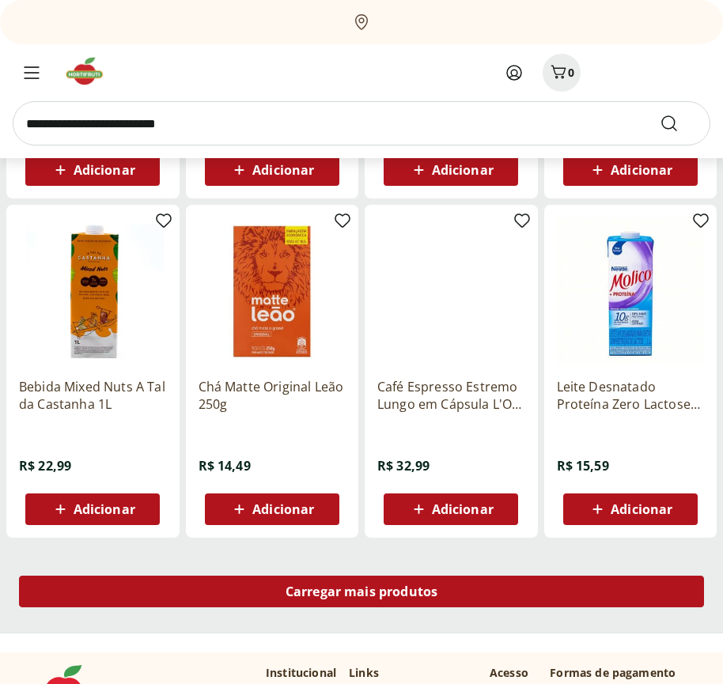 Image resolution: width=723 pixels, height=684 pixels. I want to click on img: Chá Matte Original Leão 250g, so click(272, 291).